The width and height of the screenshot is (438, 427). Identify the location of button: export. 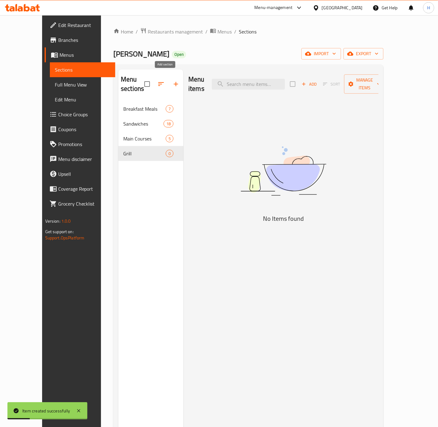
(364, 54).